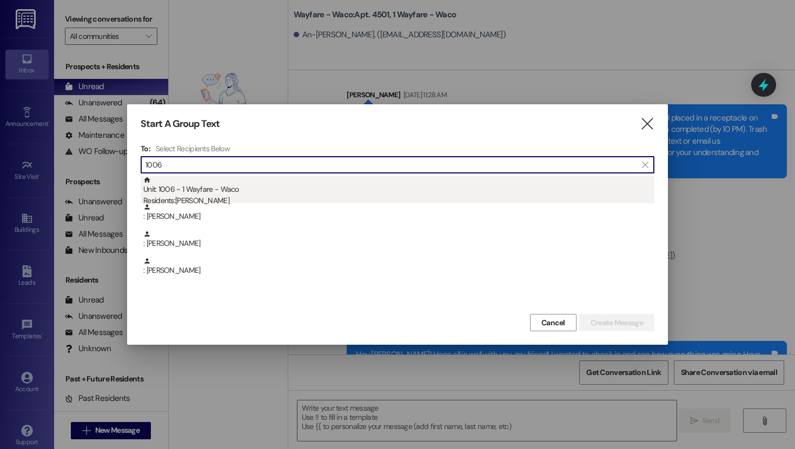 The image size is (795, 449). What do you see at coordinates (399, 191) in the screenshot?
I see `div: Unit: 1006 - 1 Wayfare - Waco` at bounding box center [399, 191].